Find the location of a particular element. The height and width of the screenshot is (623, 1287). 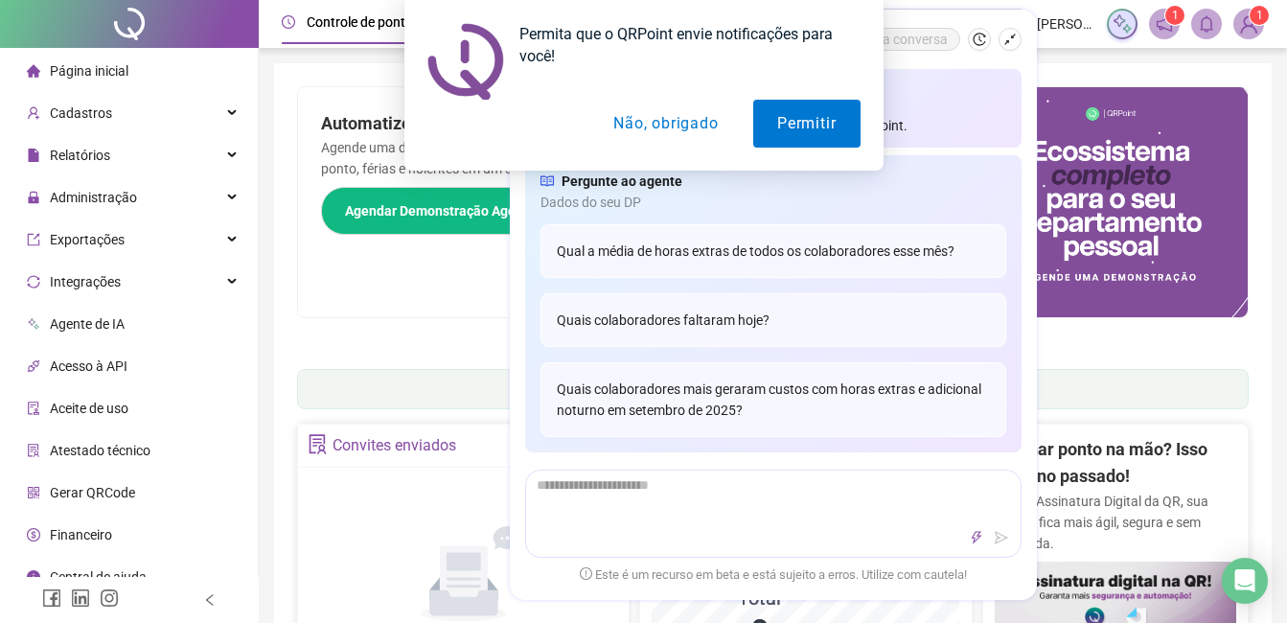

span: exclamation-circle is located at coordinates (585, 573).